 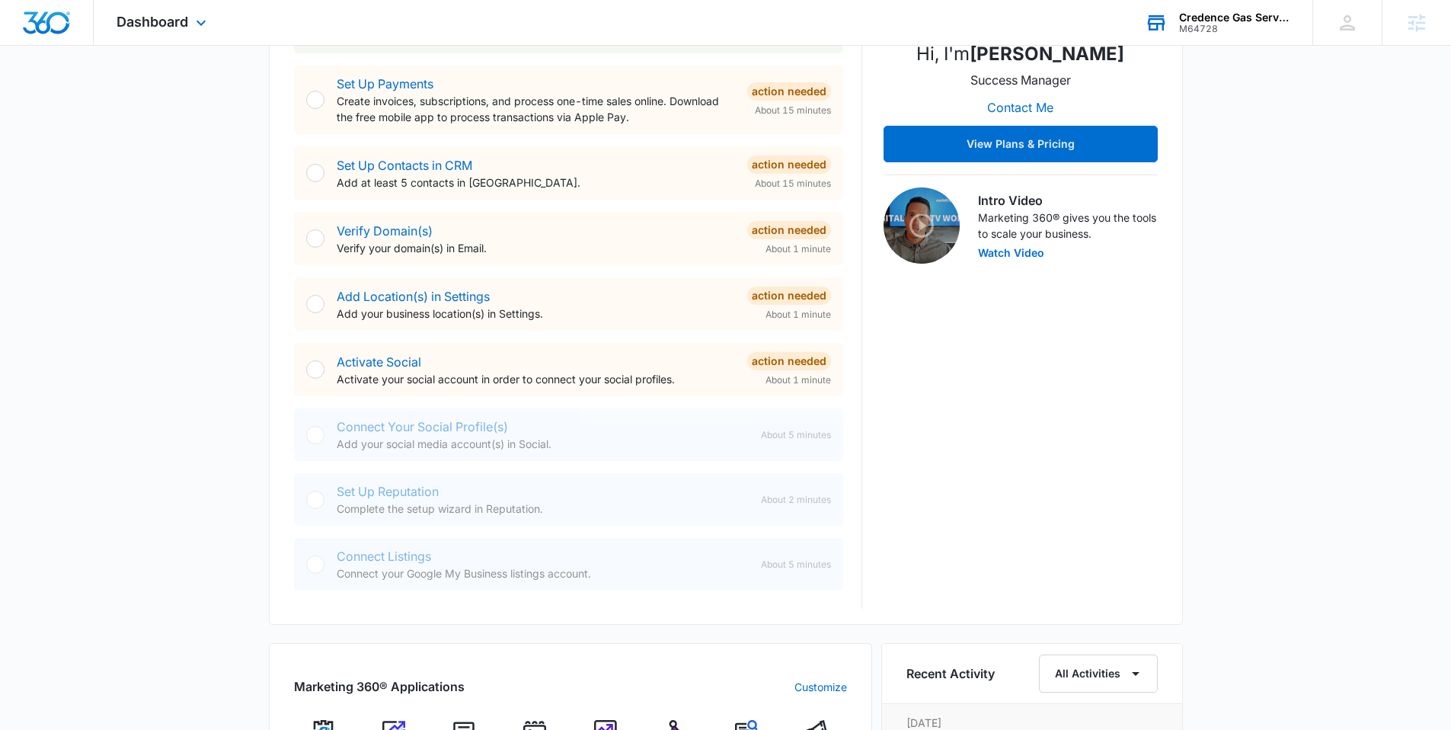 What do you see at coordinates (1068, 200) in the screenshot?
I see `h3: Intro Video` at bounding box center [1068, 200].